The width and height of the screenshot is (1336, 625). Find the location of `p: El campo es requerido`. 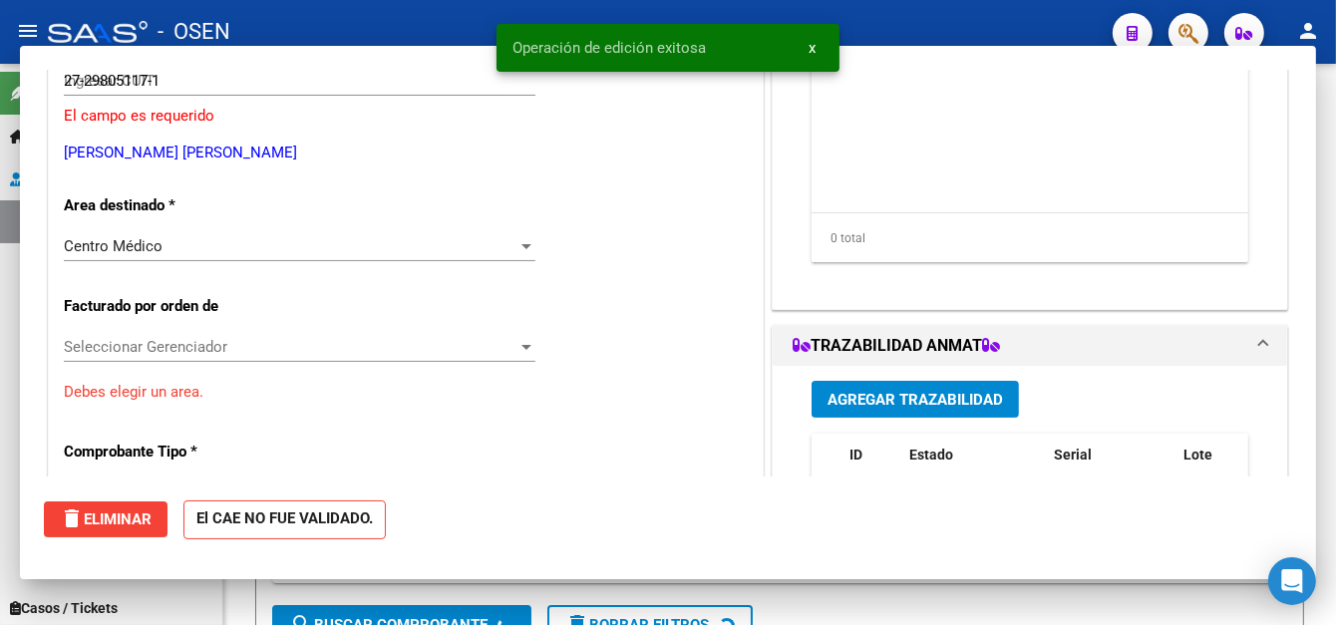

p: El campo es requerido is located at coordinates (406, 116).